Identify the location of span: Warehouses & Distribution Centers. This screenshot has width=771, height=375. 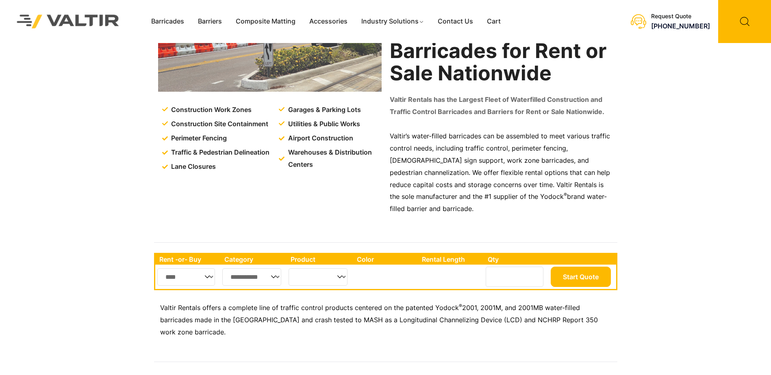
(334, 159).